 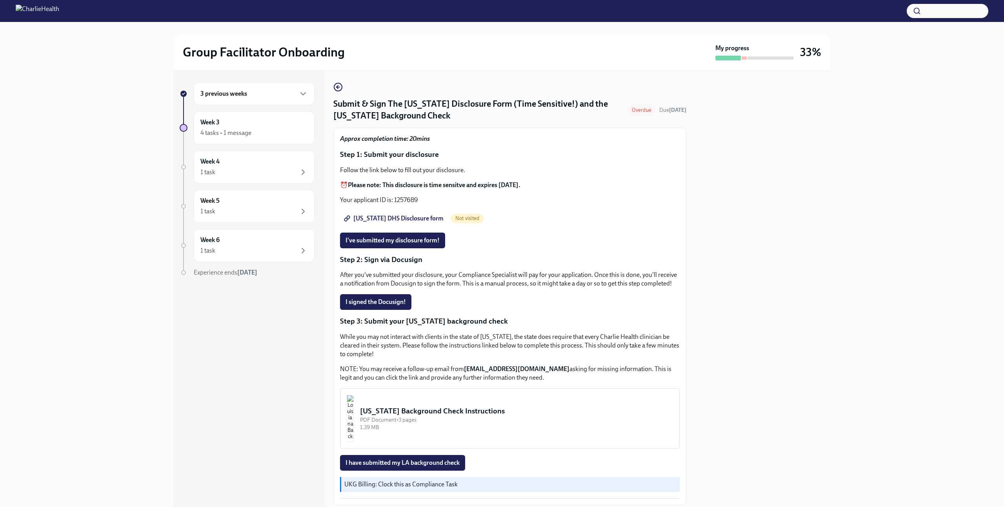 What do you see at coordinates (37, 11) in the screenshot?
I see `img: CharlieHealth` at bounding box center [37, 11].